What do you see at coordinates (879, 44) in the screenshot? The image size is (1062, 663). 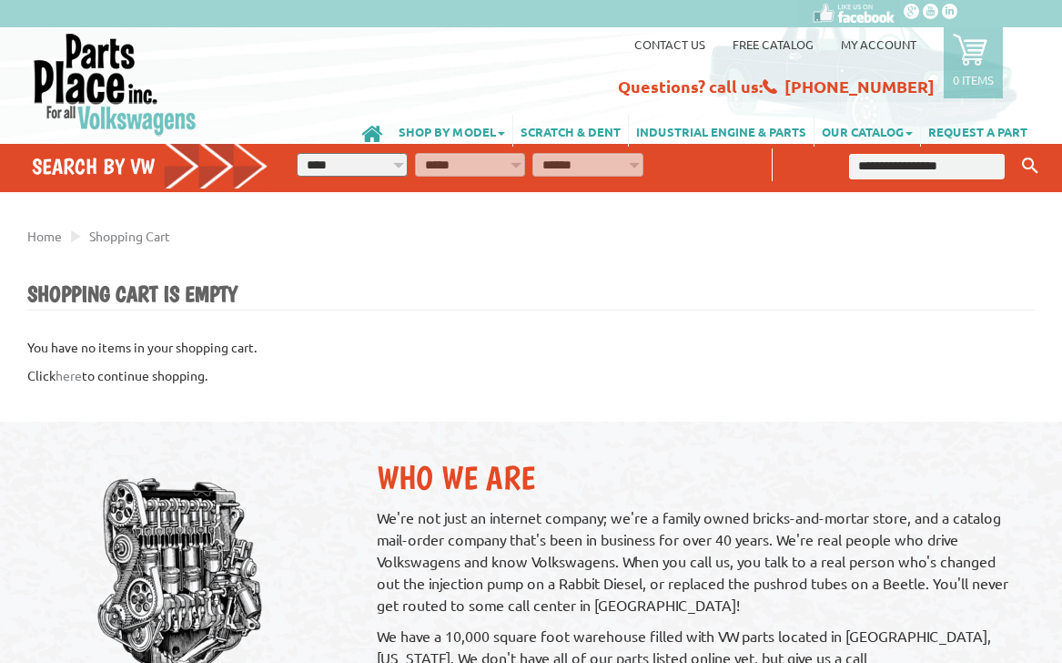 I see `a: My Account` at bounding box center [879, 44].